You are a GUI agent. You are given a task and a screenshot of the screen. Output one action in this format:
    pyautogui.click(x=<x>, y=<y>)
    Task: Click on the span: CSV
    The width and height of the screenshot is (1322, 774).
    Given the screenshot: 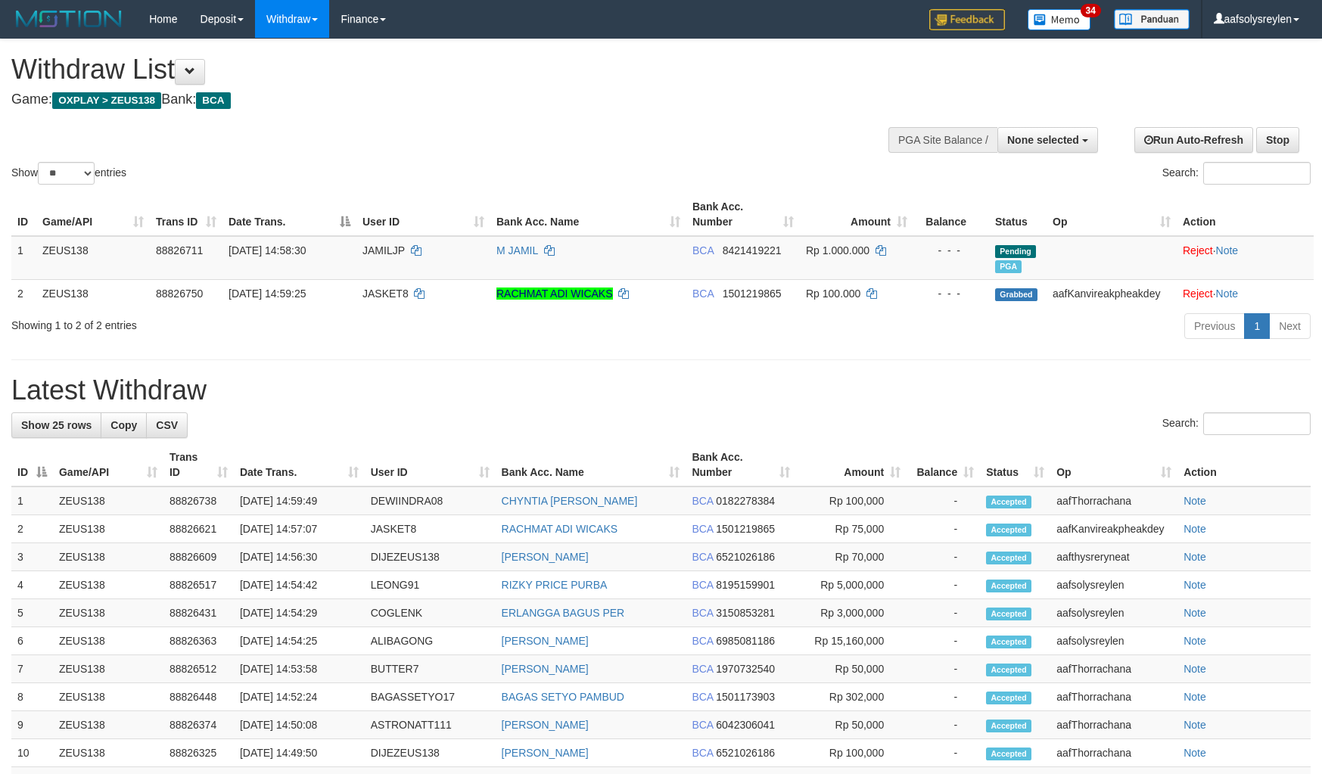 What is the action you would take?
    pyautogui.click(x=166, y=425)
    